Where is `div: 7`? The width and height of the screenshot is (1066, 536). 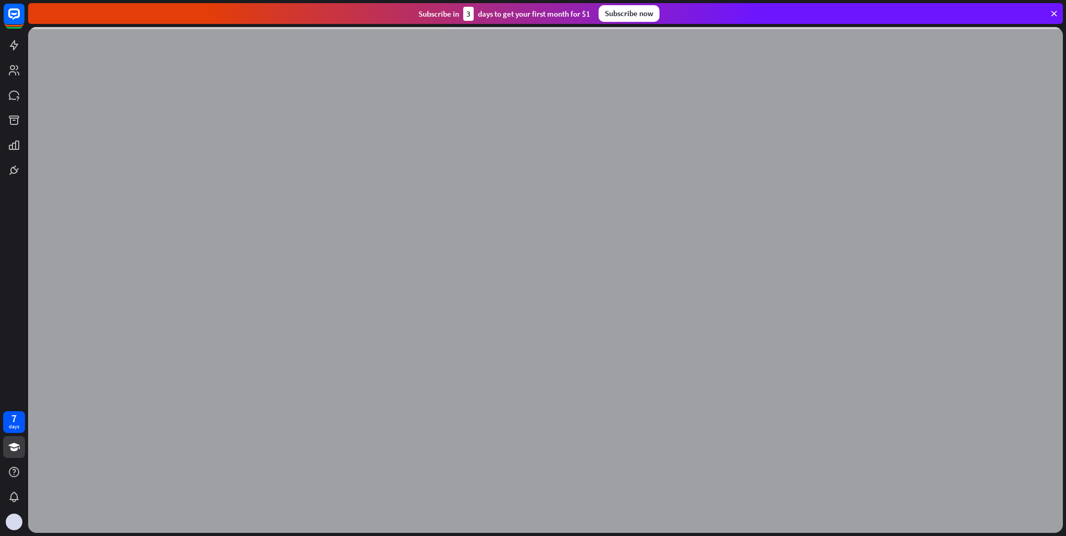
div: 7 is located at coordinates (14, 418).